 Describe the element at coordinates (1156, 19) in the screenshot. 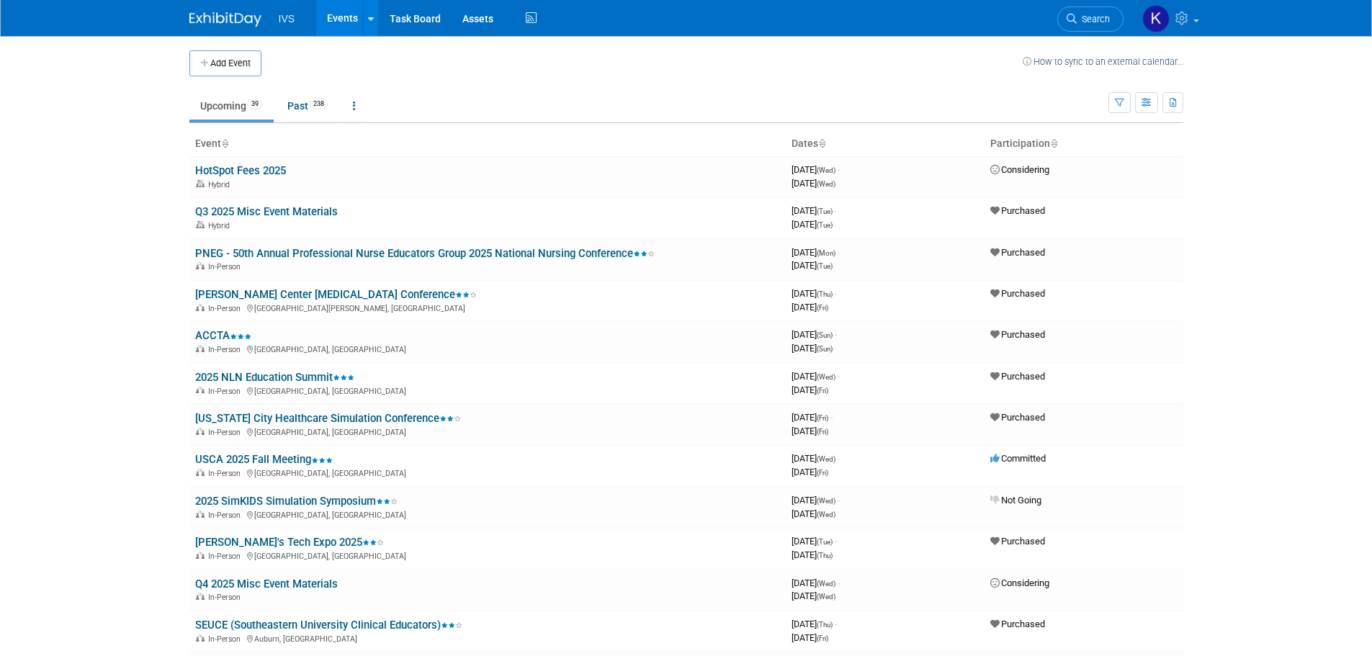

I see `img: Karl Fauerbach` at that location.